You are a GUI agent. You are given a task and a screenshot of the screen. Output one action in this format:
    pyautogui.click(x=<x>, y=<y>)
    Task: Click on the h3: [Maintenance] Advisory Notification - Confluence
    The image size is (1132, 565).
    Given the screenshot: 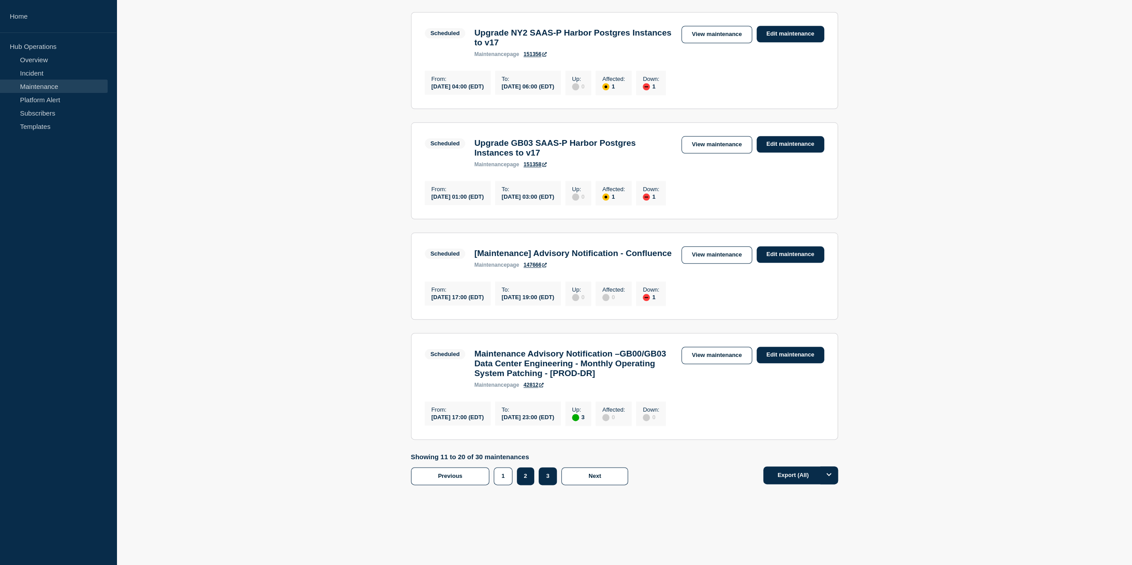 What is the action you would take?
    pyautogui.click(x=573, y=254)
    